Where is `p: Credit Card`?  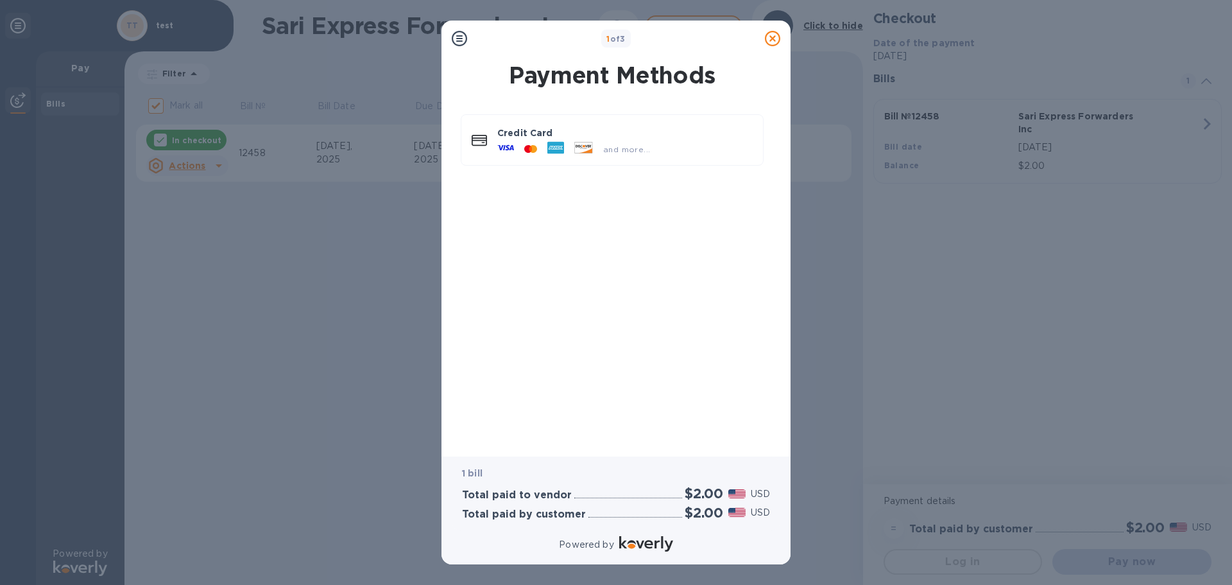
p: Credit Card is located at coordinates (625, 133).